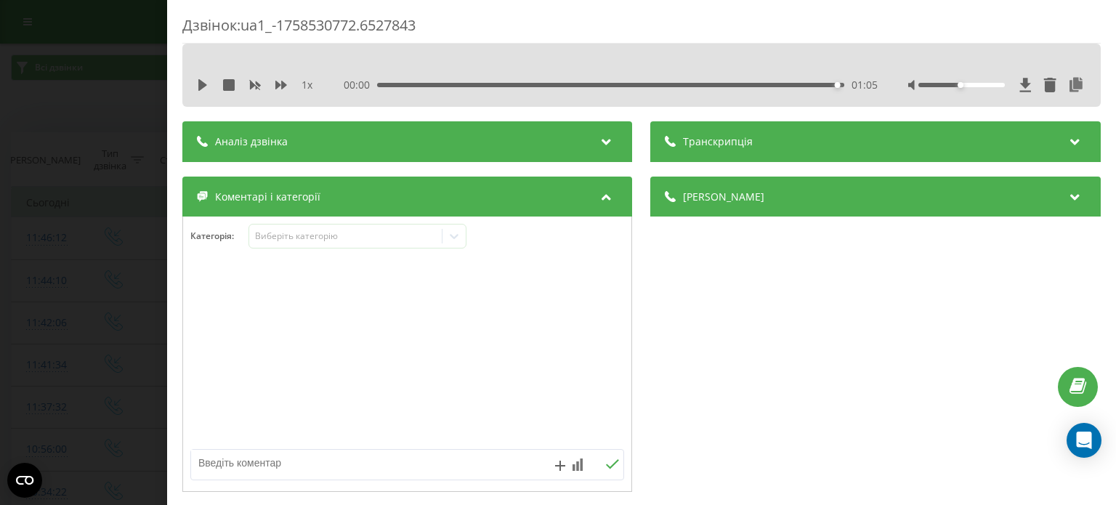 This screenshot has width=1116, height=505. I want to click on div: Open Intercom Messenger, so click(1084, 440).